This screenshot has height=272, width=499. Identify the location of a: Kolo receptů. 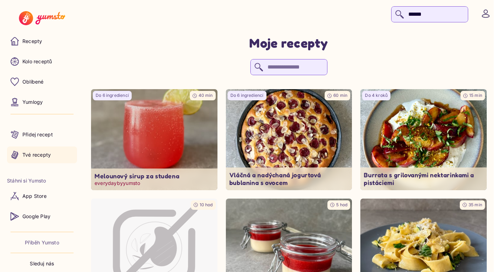
(42, 62).